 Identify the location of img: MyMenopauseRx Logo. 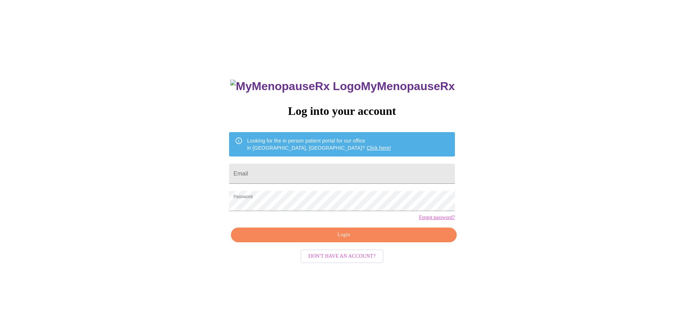
(295, 86).